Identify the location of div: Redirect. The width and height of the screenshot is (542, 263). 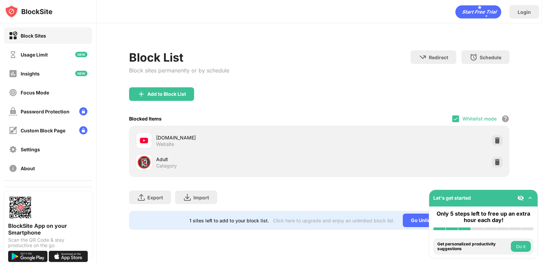
(439, 57).